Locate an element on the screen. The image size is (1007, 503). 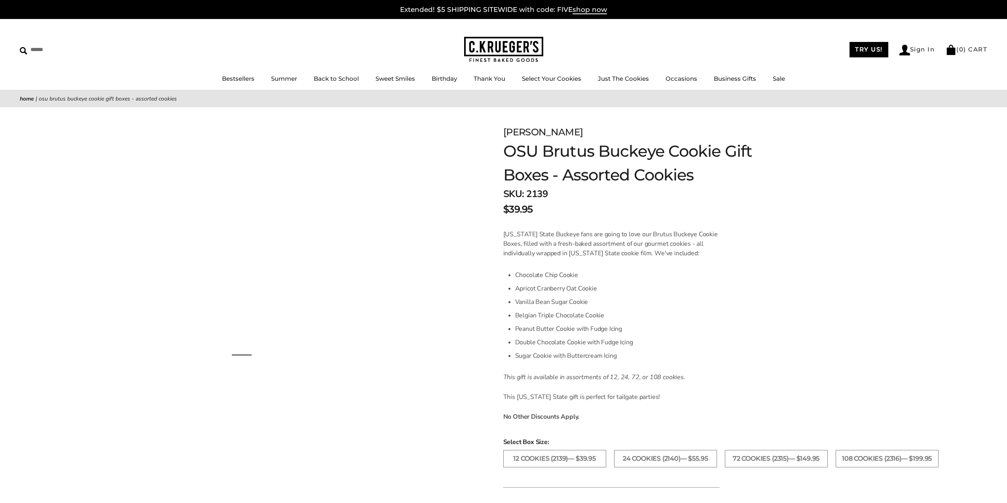
img: Search is located at coordinates (23, 51).